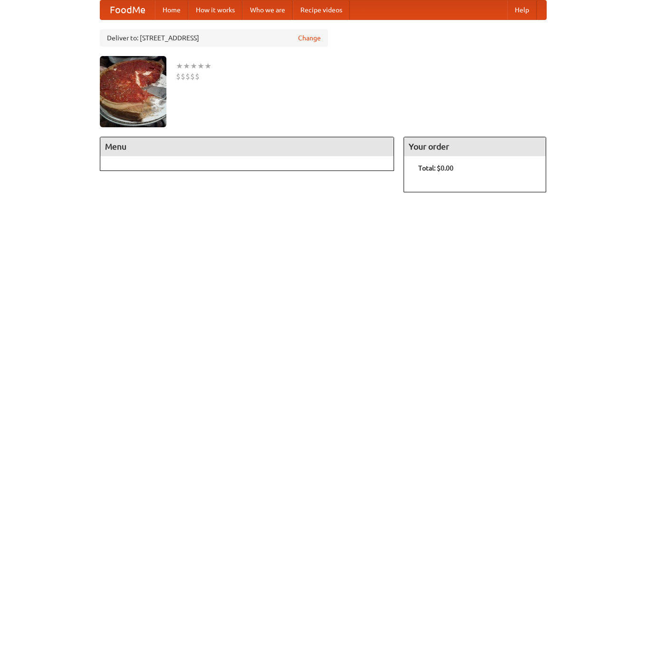 Image resolution: width=646 pixels, height=672 pixels. What do you see at coordinates (522, 10) in the screenshot?
I see `a: Help` at bounding box center [522, 10].